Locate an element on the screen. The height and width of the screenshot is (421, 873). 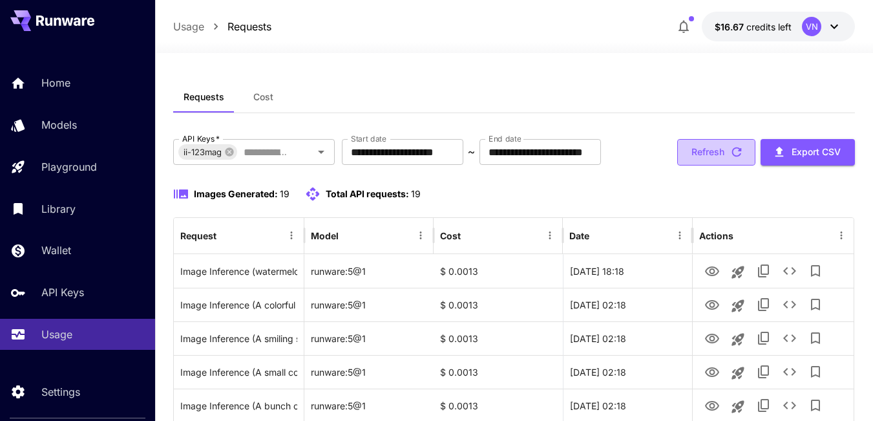
div: ii-123mag is located at coordinates (208, 152).